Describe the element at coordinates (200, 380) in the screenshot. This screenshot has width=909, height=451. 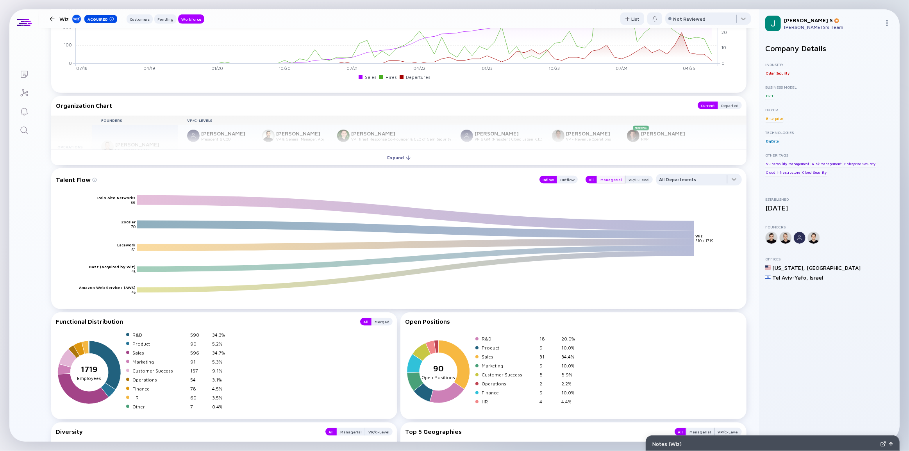
I see `div: 54` at that location.